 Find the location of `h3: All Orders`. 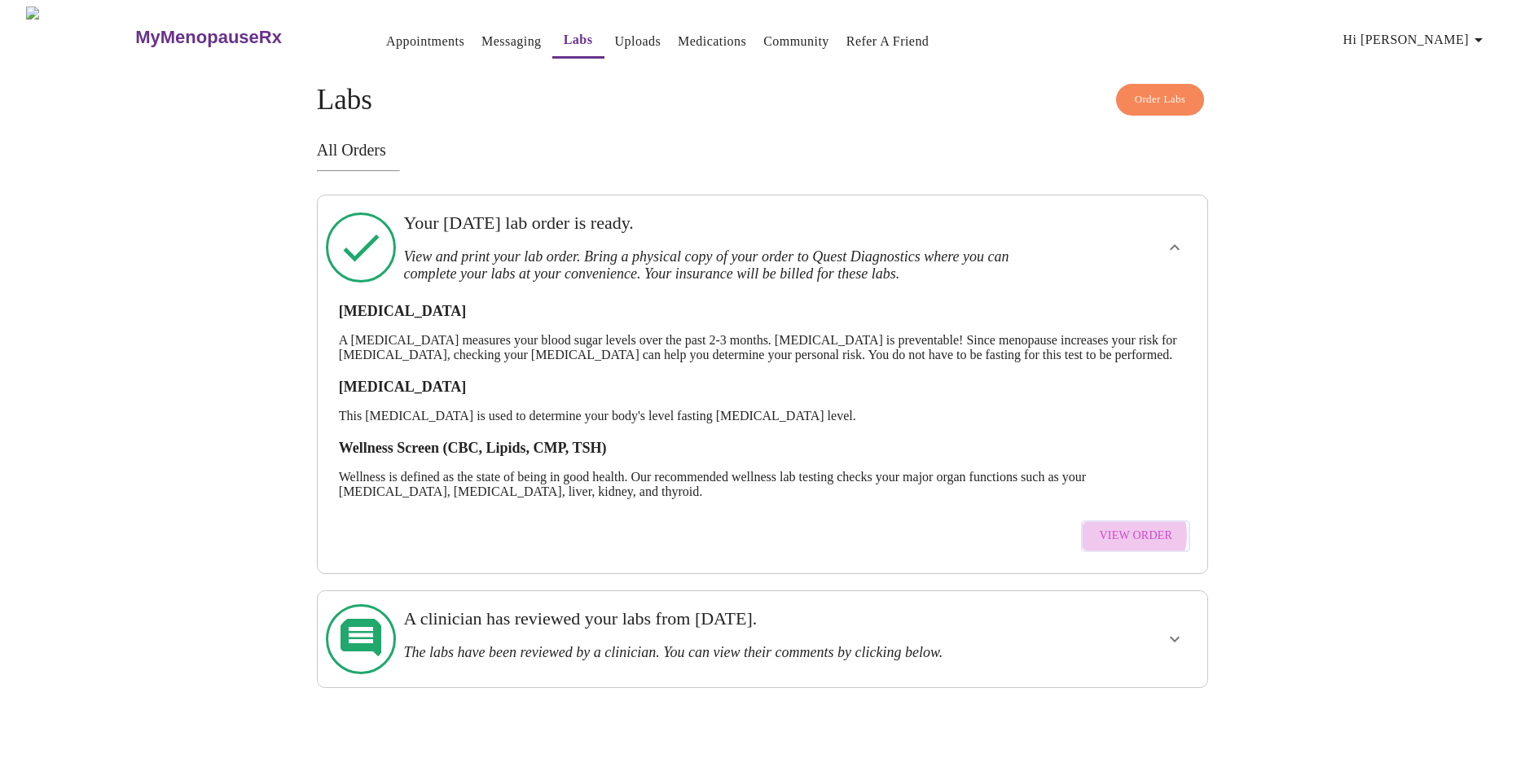

h3: All Orders is located at coordinates (763, 150).